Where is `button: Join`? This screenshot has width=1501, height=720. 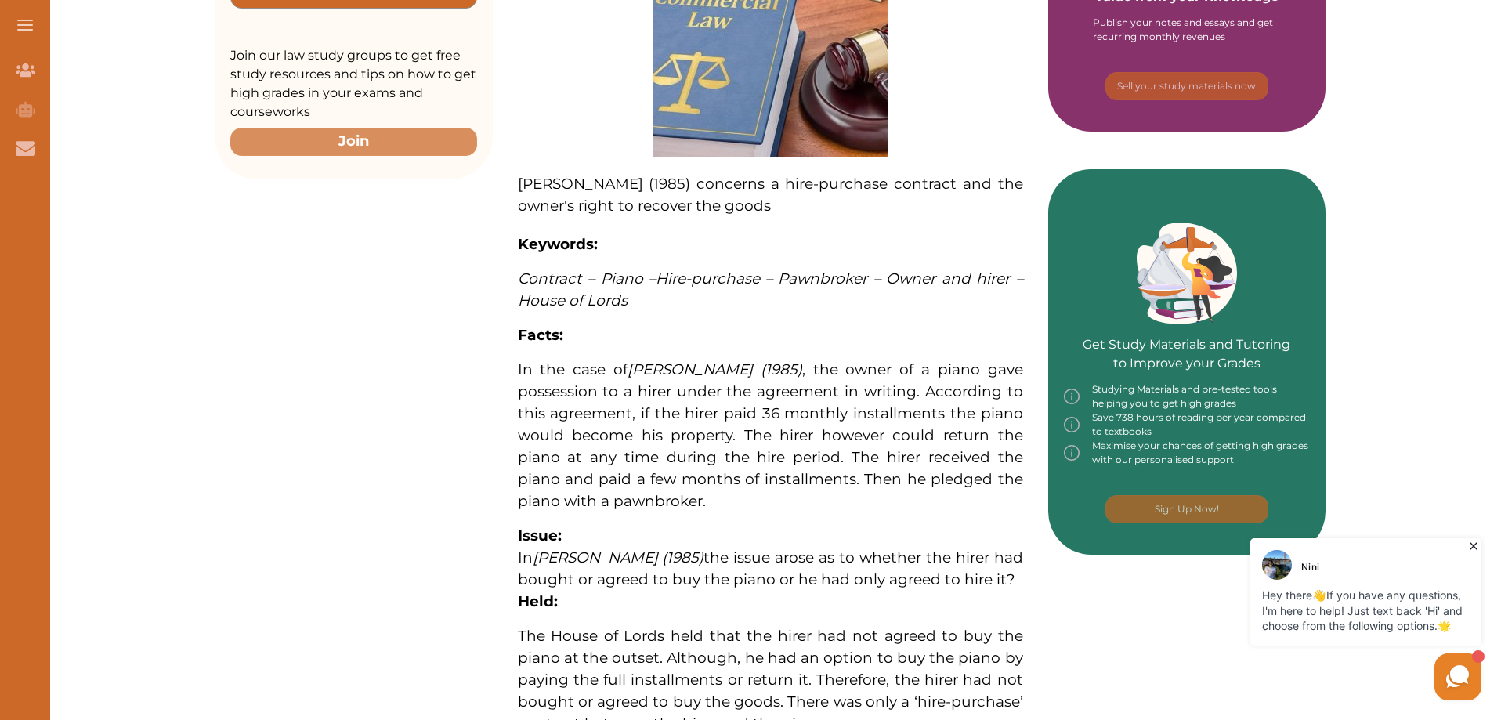 button: Join is located at coordinates (353, 141).